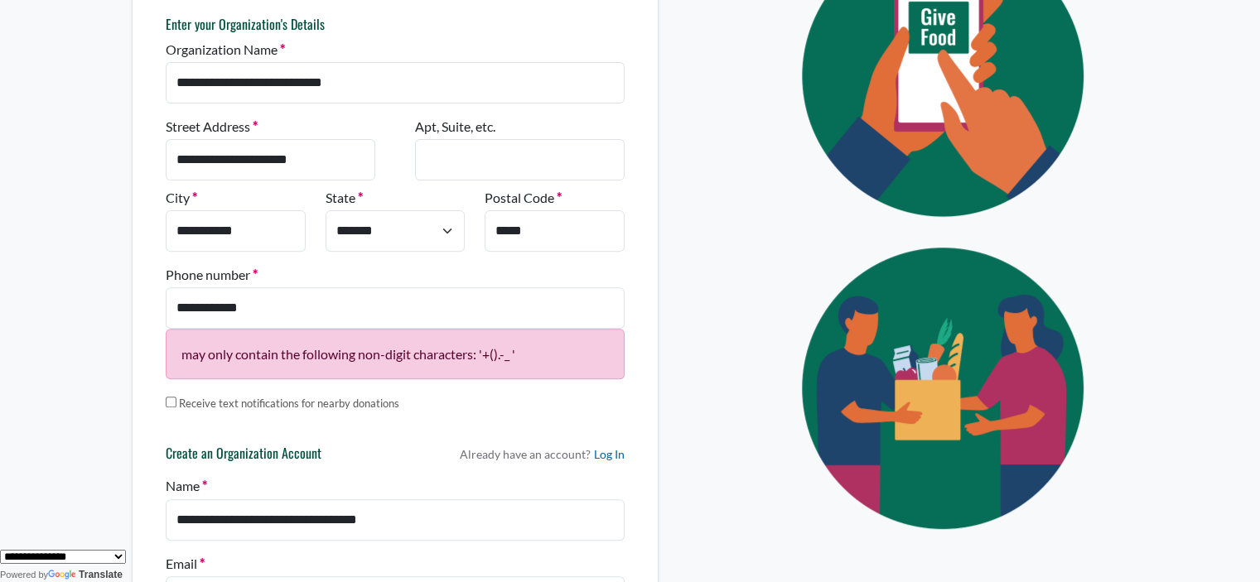  I want to click on a: Log In, so click(609, 454).